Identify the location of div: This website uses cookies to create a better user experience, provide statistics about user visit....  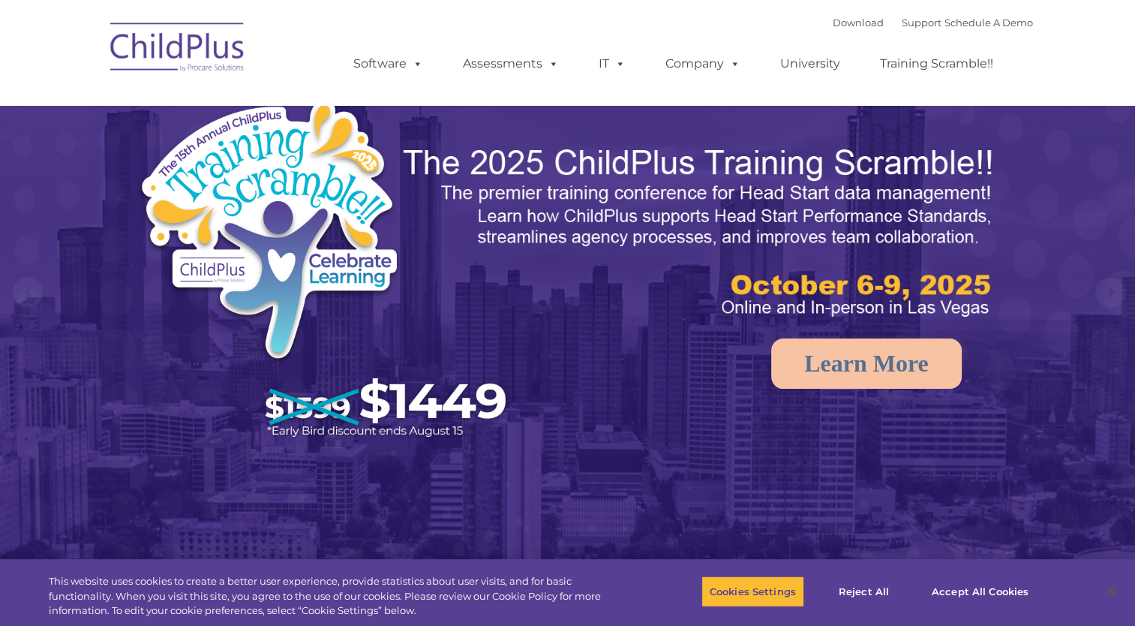
(336, 596).